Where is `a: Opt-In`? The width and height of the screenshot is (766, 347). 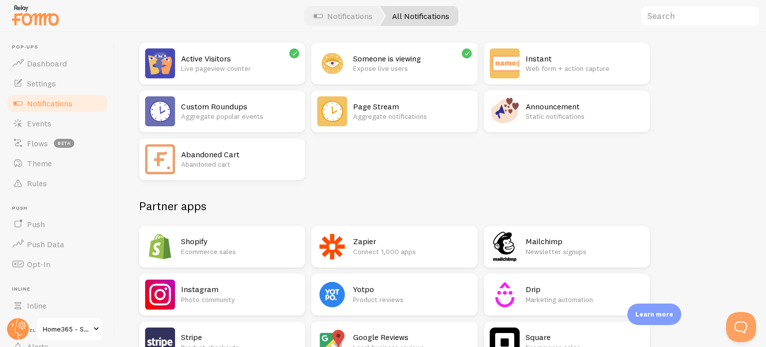 a: Opt-In is located at coordinates (57, 264).